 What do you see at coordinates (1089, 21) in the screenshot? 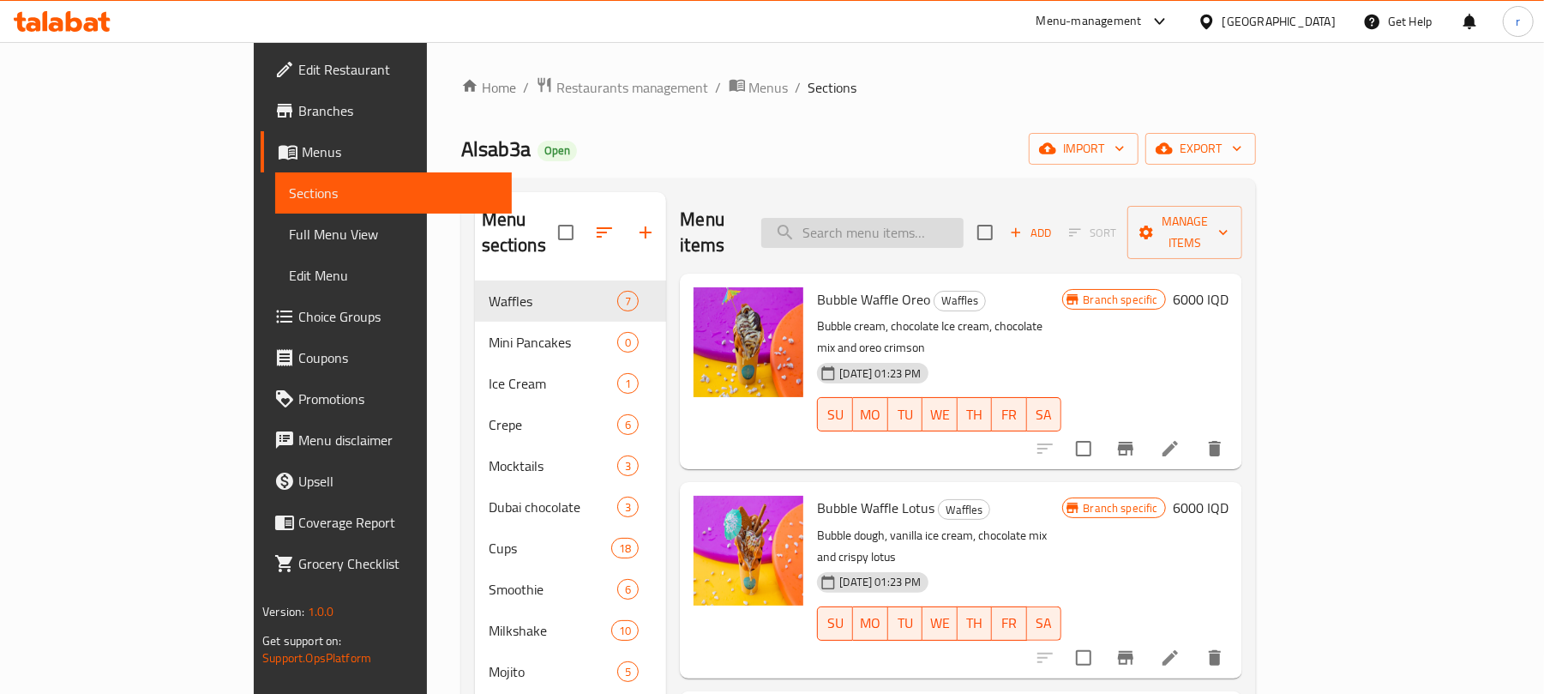
I see `div: Menu-management` at bounding box center [1089, 21].